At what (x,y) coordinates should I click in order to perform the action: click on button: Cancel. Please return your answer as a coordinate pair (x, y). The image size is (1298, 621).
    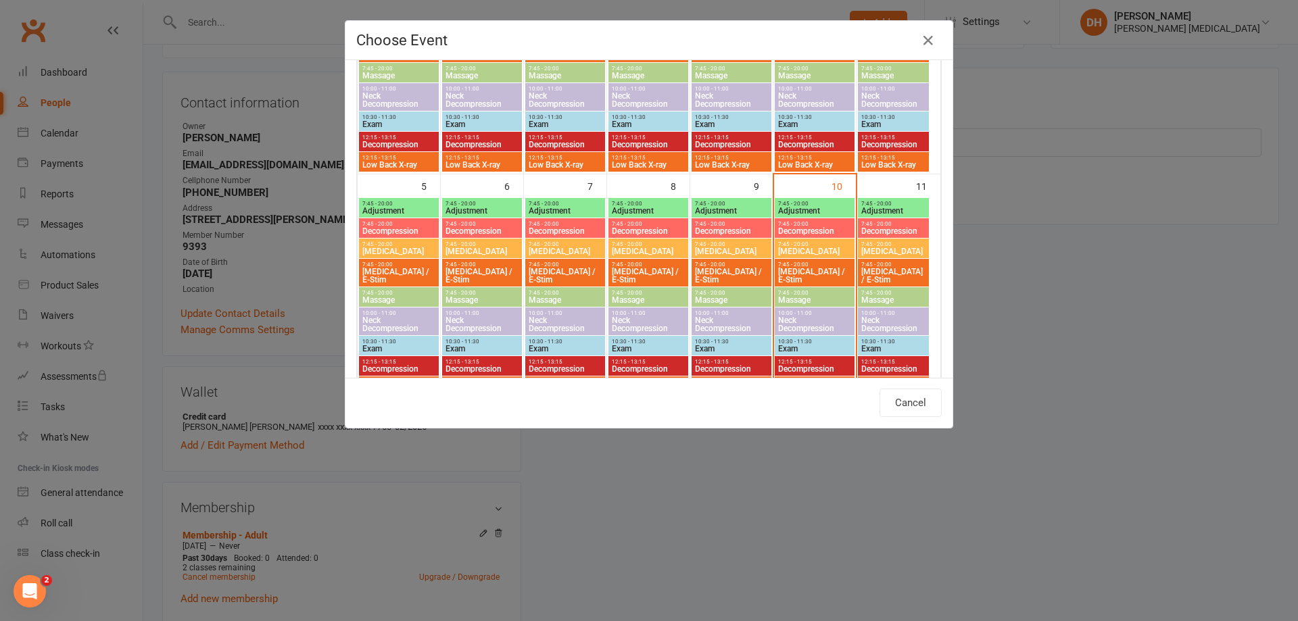
    Looking at the image, I should click on (911, 403).